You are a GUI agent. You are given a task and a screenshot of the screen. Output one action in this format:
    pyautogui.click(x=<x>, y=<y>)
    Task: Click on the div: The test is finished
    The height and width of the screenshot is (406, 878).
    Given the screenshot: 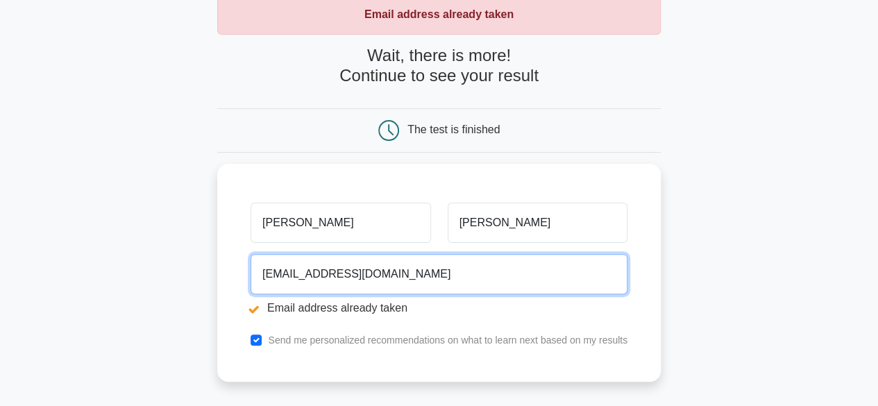 What is the action you would take?
    pyautogui.click(x=453, y=129)
    